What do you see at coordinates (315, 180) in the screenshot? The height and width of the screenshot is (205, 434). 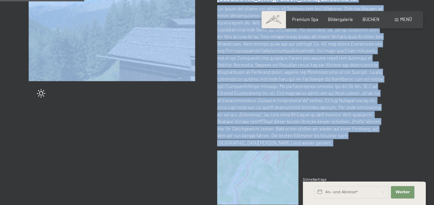 I see `span: Schnellanfrage` at bounding box center [315, 180].